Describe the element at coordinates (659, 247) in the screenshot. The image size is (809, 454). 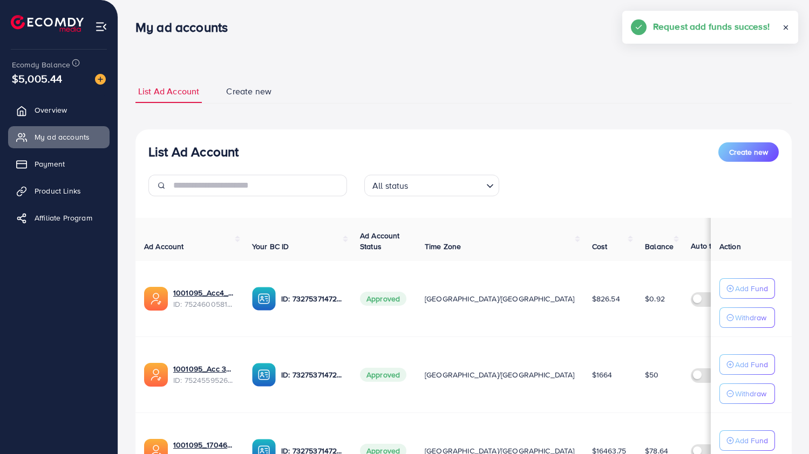
I see `span: Balance` at that location.